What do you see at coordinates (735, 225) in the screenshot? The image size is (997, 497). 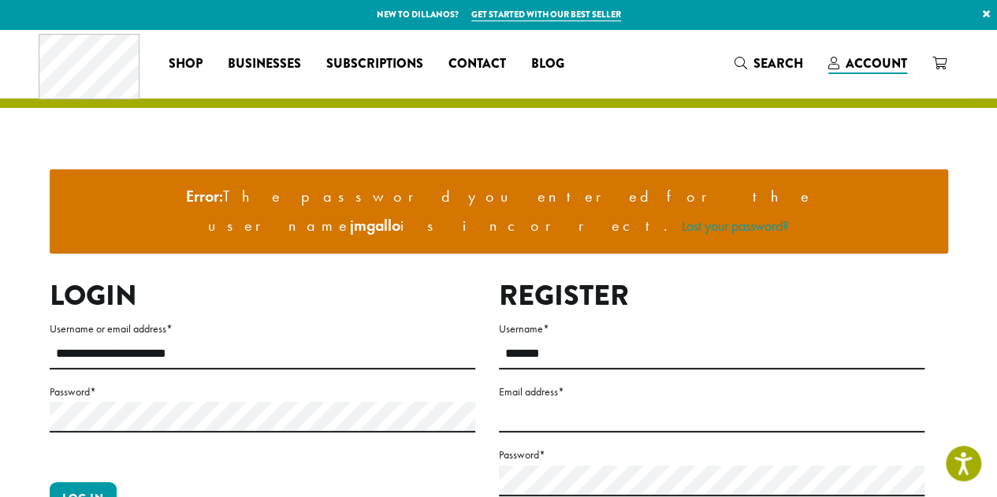 I see `a: Lost your password?` at bounding box center [735, 225].